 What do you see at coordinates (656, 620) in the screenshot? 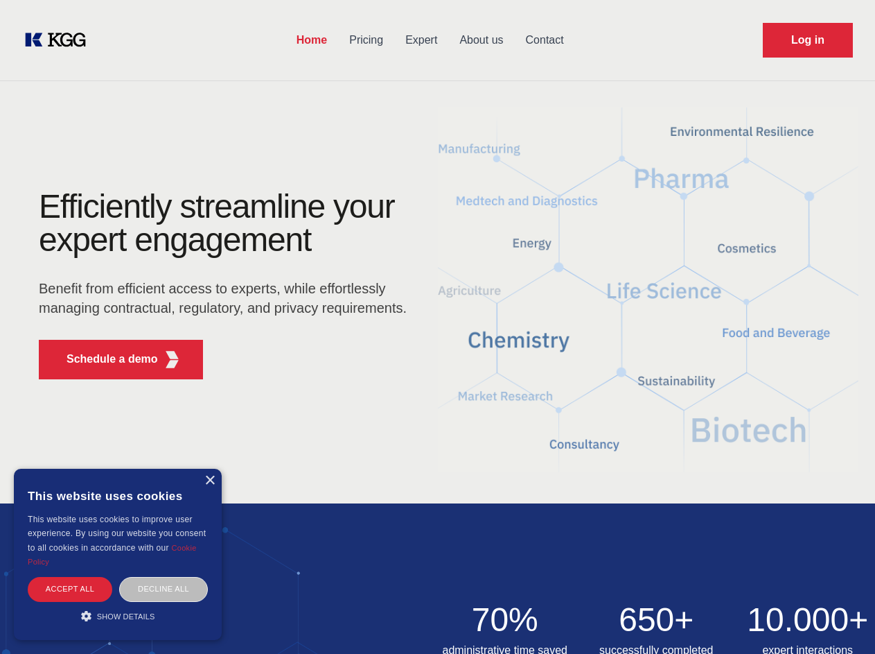
I see `h2: 650+` at bounding box center [656, 620].